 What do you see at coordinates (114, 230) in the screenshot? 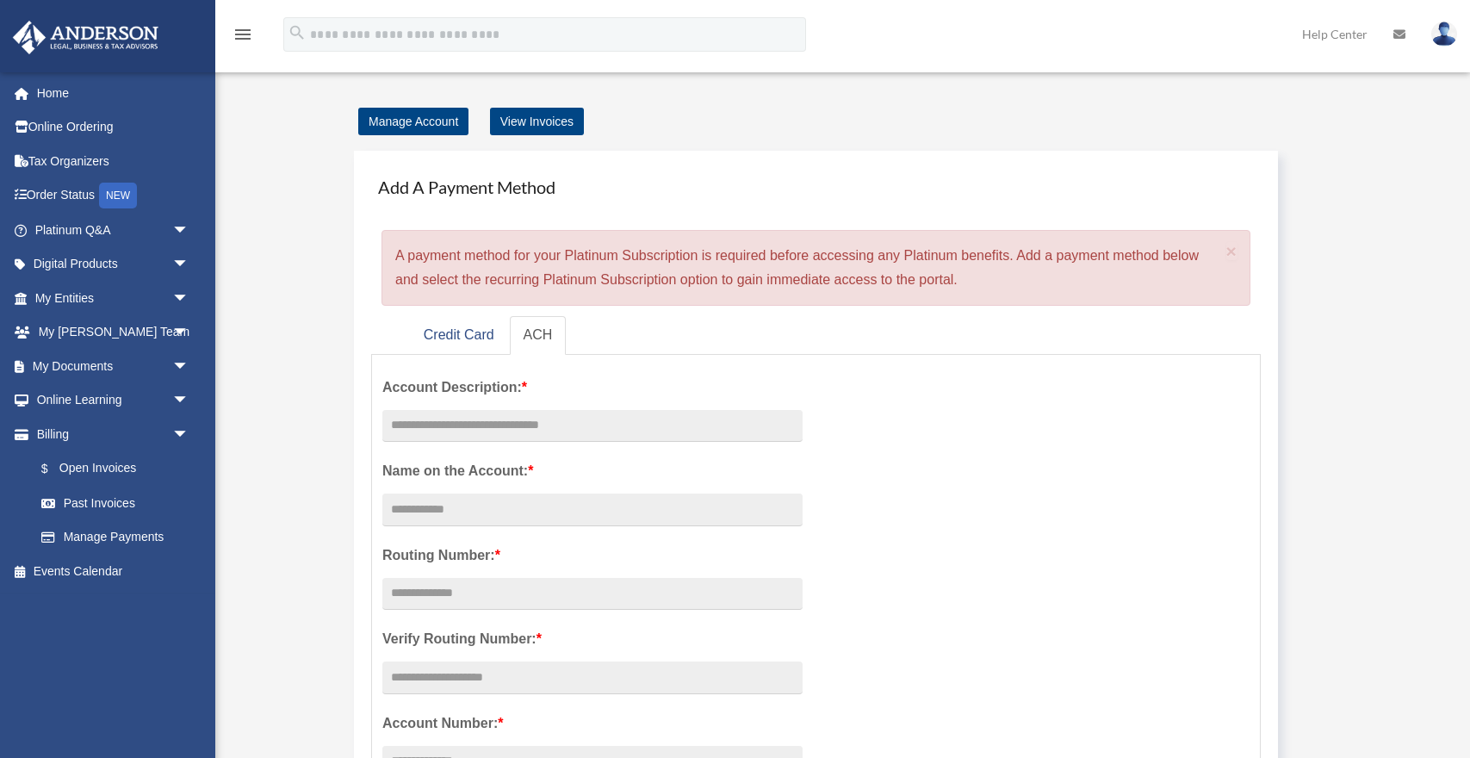
I see `a: Platinum Q&Aarrow_drop_down` at bounding box center [114, 230].